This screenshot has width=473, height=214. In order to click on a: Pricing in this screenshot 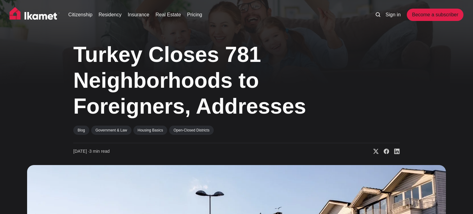, I will do `click(195, 15)`.